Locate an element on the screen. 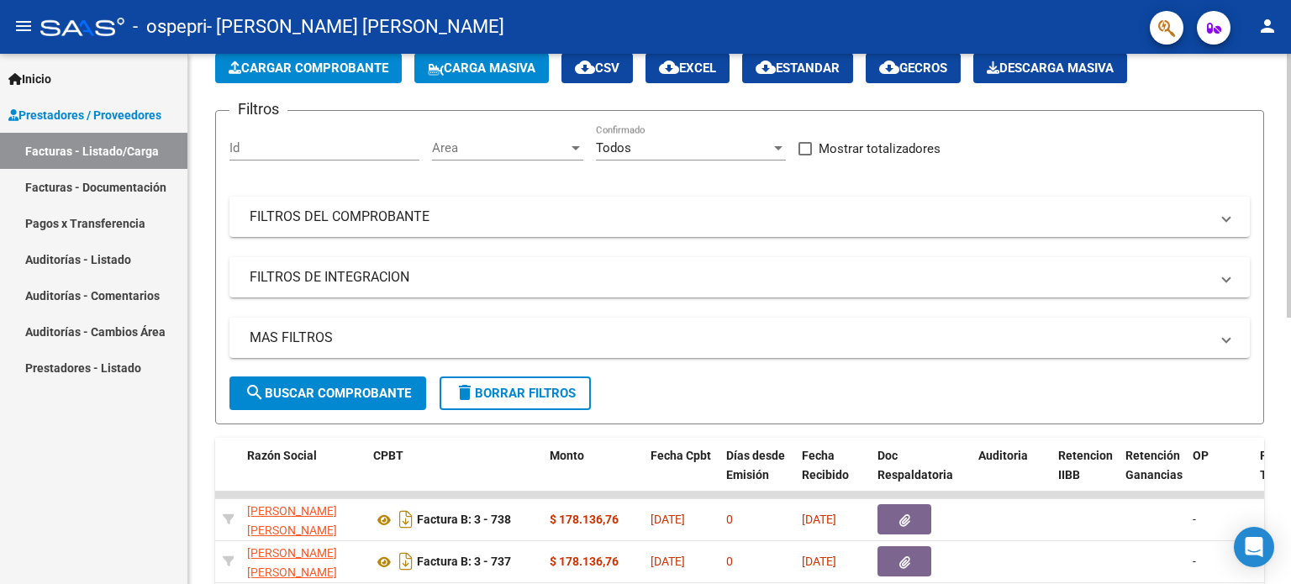 The image size is (1291, 584). button: Cargar Comprobante is located at coordinates (308, 68).